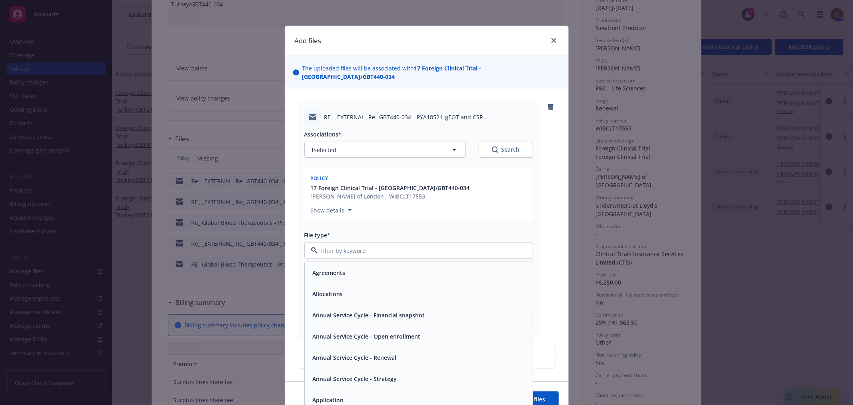  What do you see at coordinates (331, 210) in the screenshot?
I see `button: Show details` at bounding box center [331, 210].